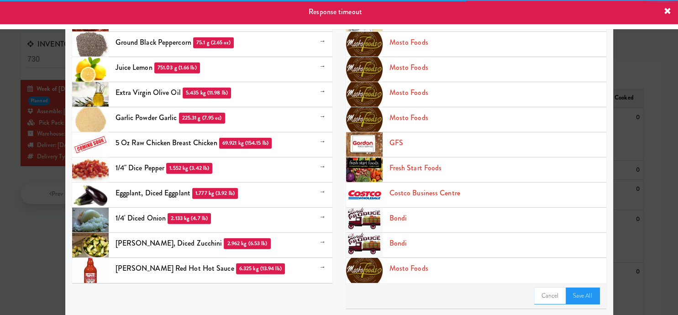 This screenshot has height=315, width=678. Describe the element at coordinates (189, 168) in the screenshot. I see `span: 1.552 kg (3.42 lb)` at that location.